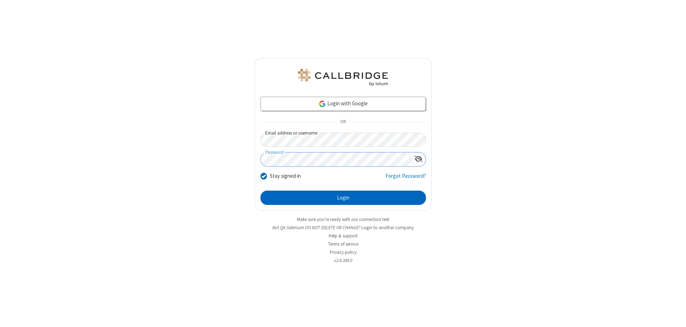 This screenshot has height=327, width=686. What do you see at coordinates (343, 140) in the screenshot?
I see `input: Email address or username` at bounding box center [343, 140].